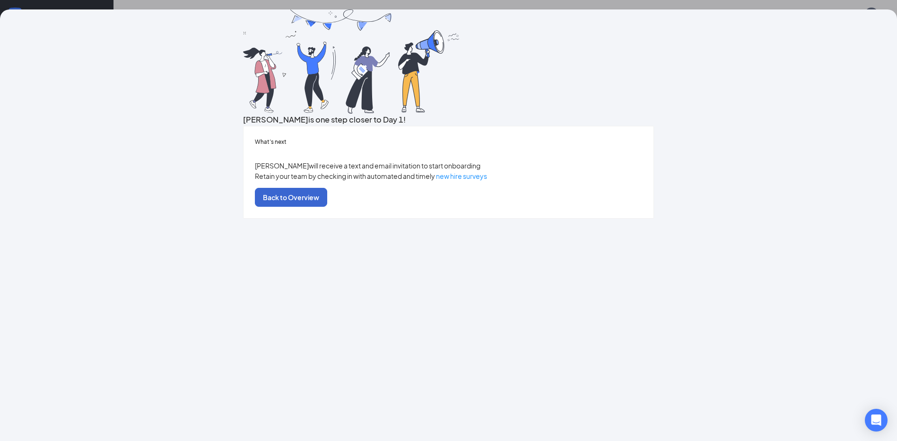  What do you see at coordinates (352, 61) in the screenshot?
I see `img: you are all set` at bounding box center [352, 61].